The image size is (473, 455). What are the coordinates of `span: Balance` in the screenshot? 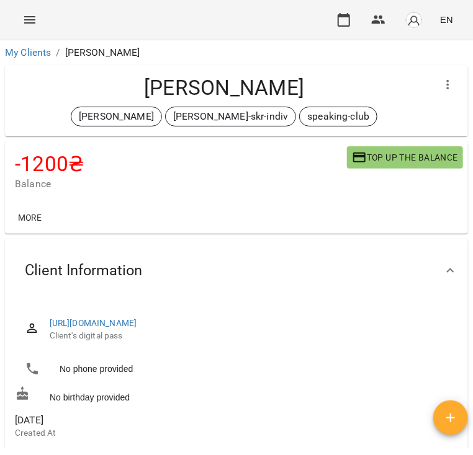 It's located at (180, 184).